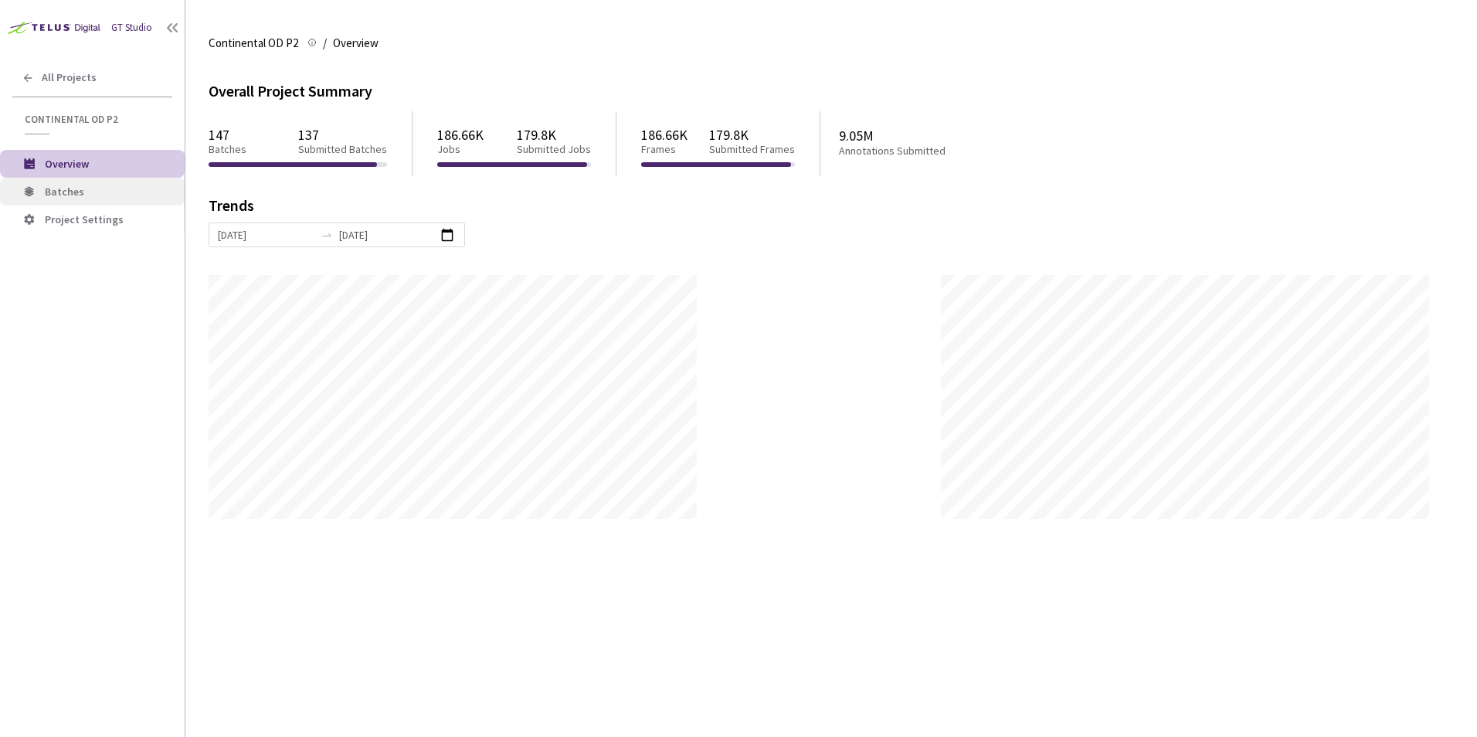 This screenshot has width=1477, height=737. I want to click on input: End date, so click(387, 235).